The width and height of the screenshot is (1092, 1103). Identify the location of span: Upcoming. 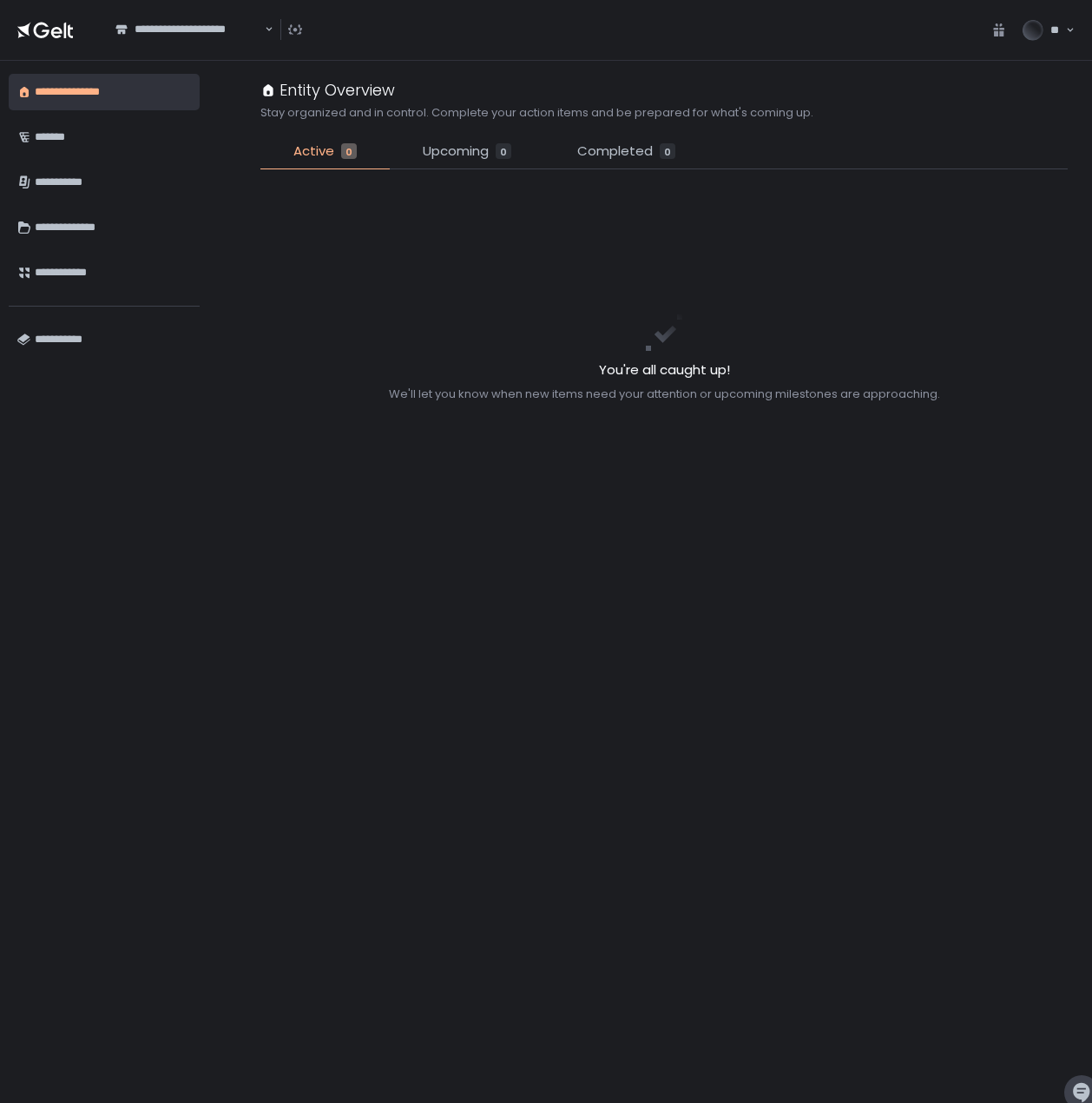
(456, 151).